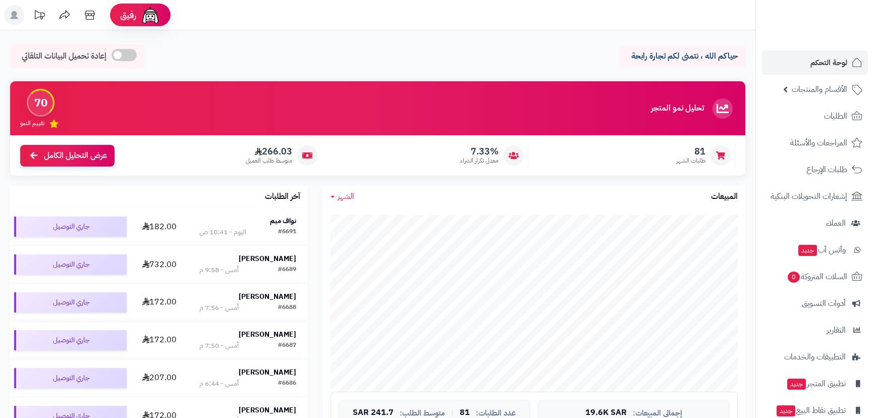 This screenshot has width=874, height=418. What do you see at coordinates (815, 357) in the screenshot?
I see `span: التطبيقات والخدمات` at bounding box center [815, 357].